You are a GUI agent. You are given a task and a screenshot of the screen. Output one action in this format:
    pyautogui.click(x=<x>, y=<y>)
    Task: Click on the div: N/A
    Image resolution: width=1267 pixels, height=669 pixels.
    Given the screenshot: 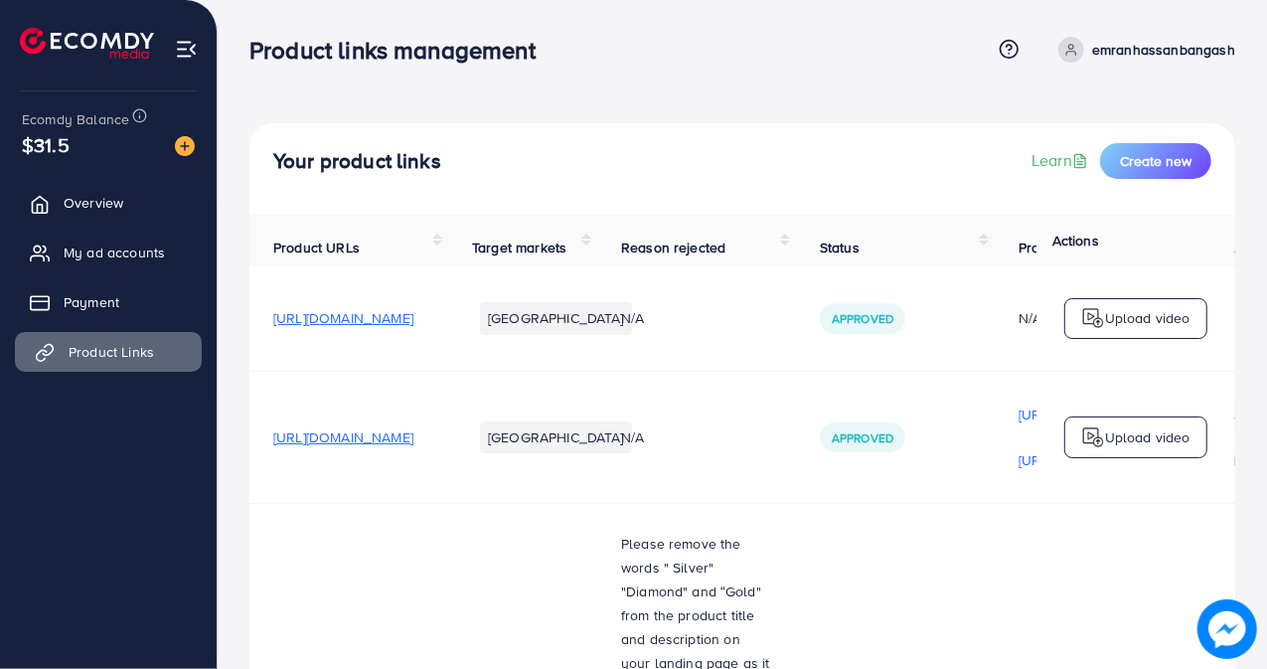 What is the action you would take?
    pyautogui.click(x=1088, y=318)
    